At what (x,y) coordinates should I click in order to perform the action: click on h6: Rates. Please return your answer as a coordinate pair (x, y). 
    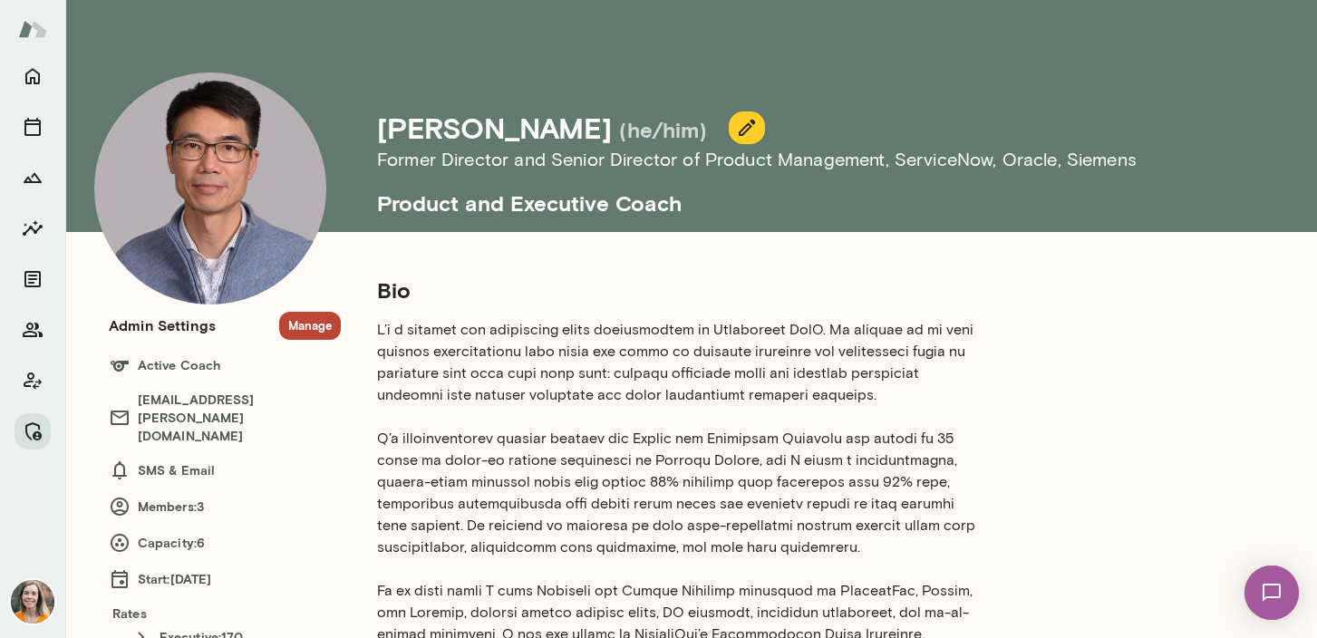
    Looking at the image, I should click on (225, 613).